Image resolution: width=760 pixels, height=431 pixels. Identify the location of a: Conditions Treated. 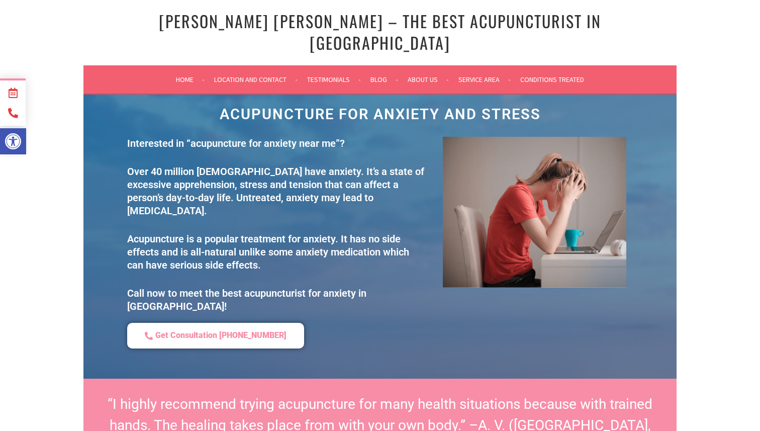
(552, 79).